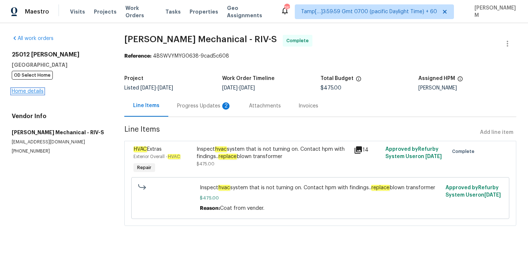 The image size is (528, 256). I want to click on span: Tamp[…]3:59:59 Gmt 0700 (pacific Daylight Time) + 60, so click(369, 12).